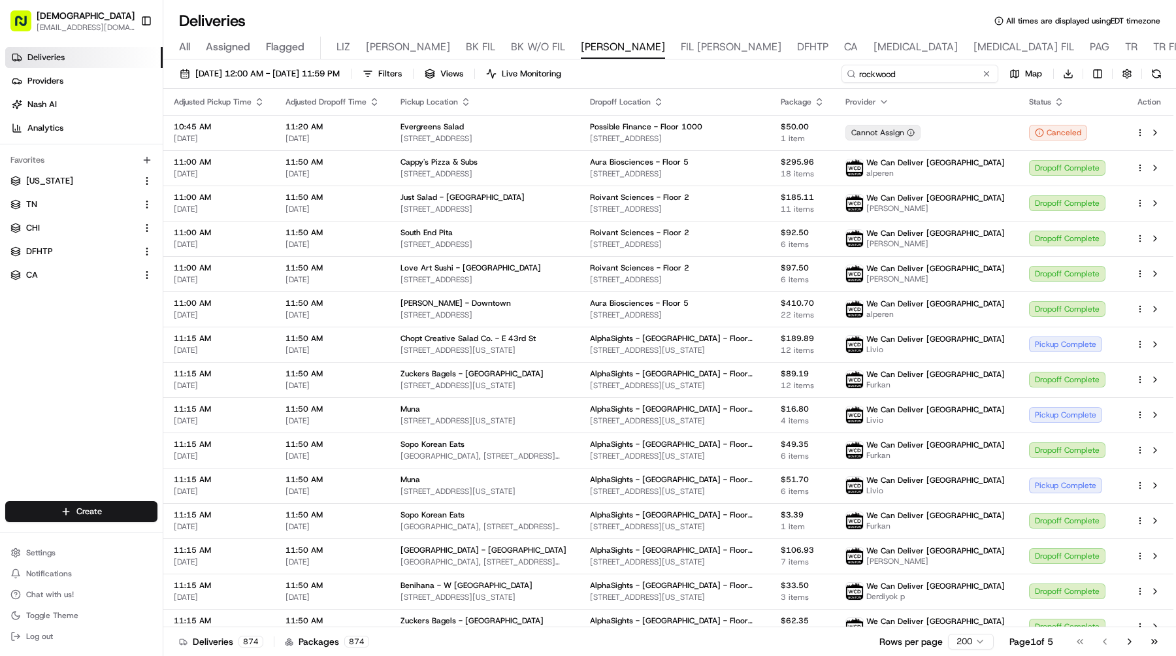 Image resolution: width=1176 pixels, height=656 pixels. What do you see at coordinates (668, 146) in the screenshot?
I see `div: No results.` at bounding box center [668, 146].